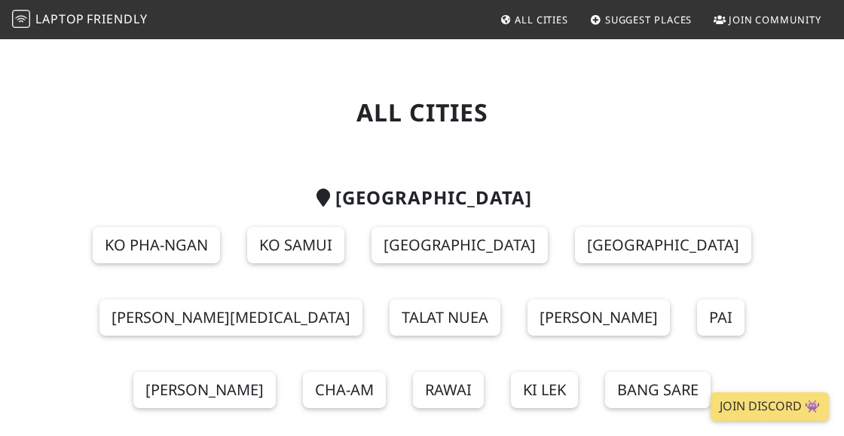  Describe the element at coordinates (445, 317) in the screenshot. I see `a: Talat Nuea` at that location.